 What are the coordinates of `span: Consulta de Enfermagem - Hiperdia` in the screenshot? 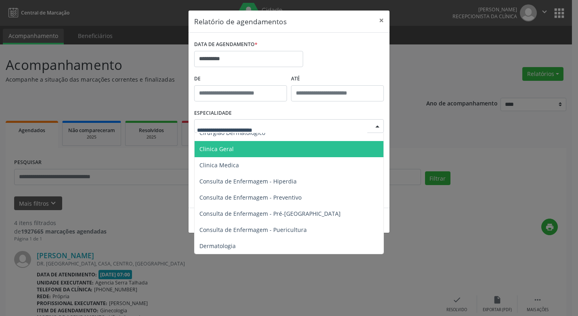 It's located at (248, 181).